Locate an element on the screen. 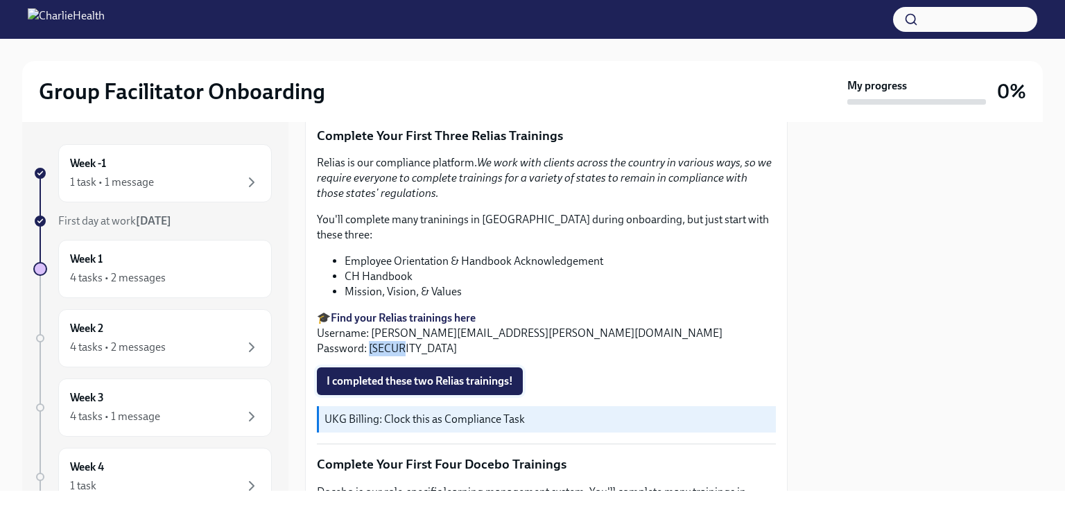 The width and height of the screenshot is (1065, 506). h6: Week -1 is located at coordinates (88, 164).